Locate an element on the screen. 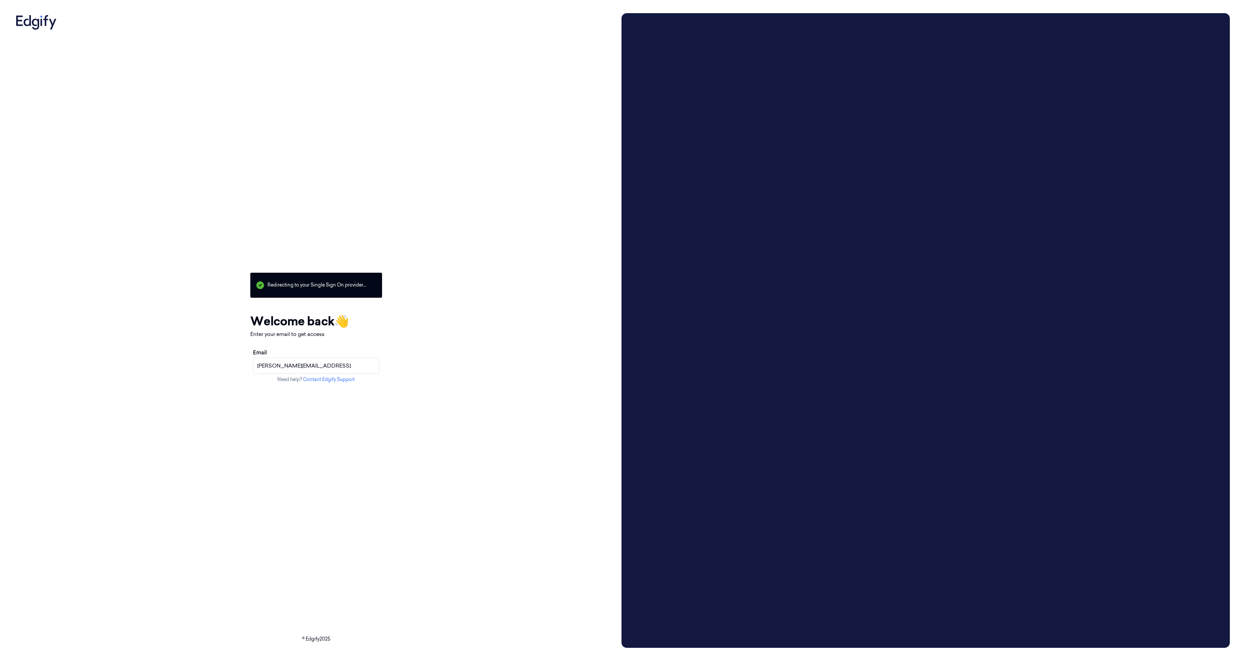 The height and width of the screenshot is (661, 1243). h1: Welcome back 👋 is located at coordinates (316, 321).